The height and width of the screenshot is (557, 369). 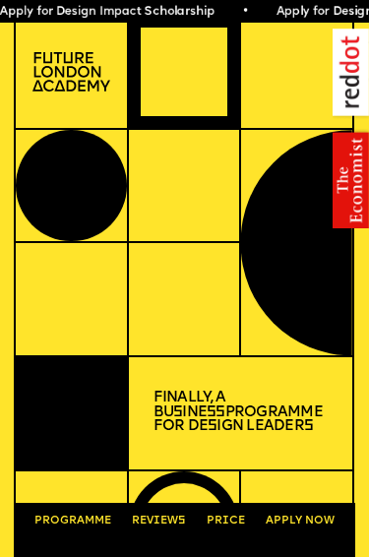 What do you see at coordinates (240, 412) in the screenshot?
I see `h1: Finally, a Bu ine Programme for De ign Leader` at bounding box center [240, 412].